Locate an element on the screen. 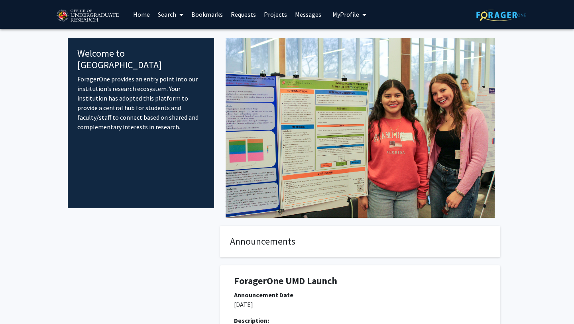 Image resolution: width=574 pixels, height=324 pixels. a: Bookmarks is located at coordinates (207, 14).